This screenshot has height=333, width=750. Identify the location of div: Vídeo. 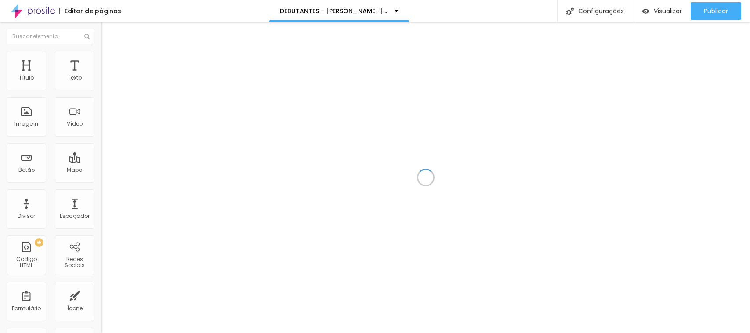
(75, 124).